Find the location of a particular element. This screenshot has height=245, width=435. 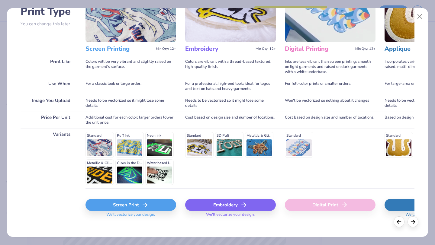

div: Print Like is located at coordinates (48, 67).